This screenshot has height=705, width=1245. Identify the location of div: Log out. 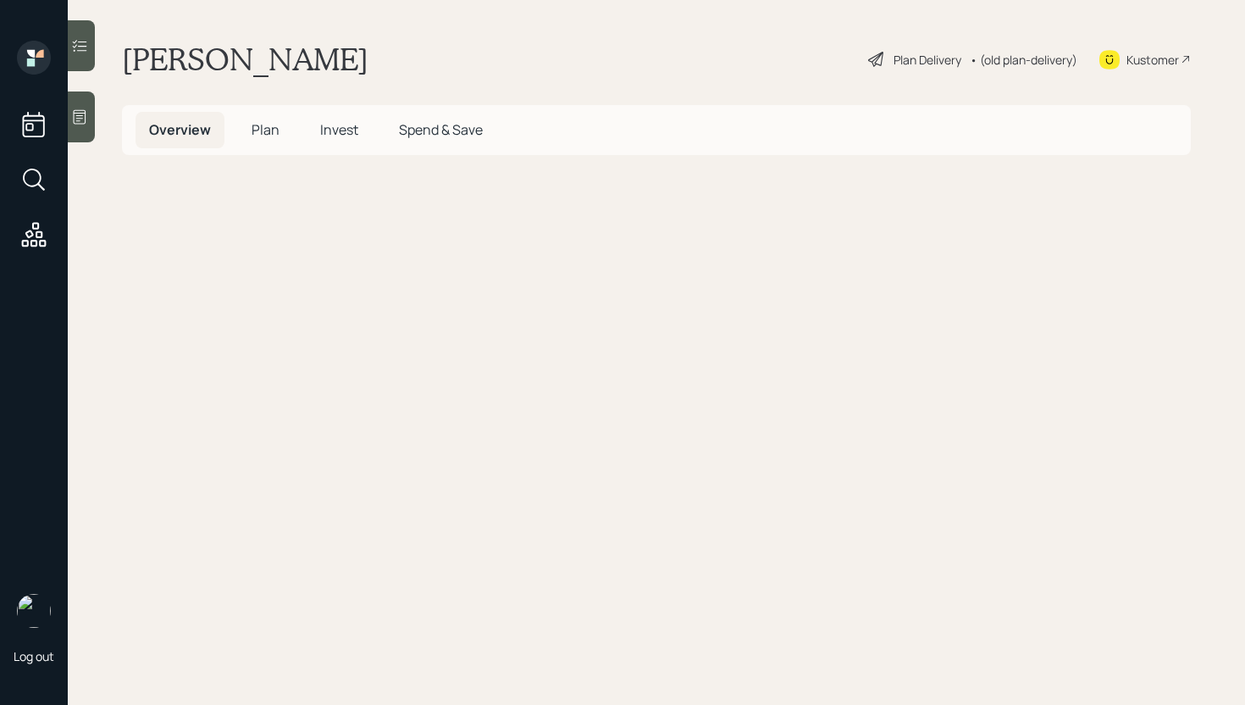
(34, 656).